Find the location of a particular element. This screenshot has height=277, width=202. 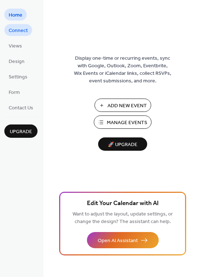

span: Settings is located at coordinates (18, 77).